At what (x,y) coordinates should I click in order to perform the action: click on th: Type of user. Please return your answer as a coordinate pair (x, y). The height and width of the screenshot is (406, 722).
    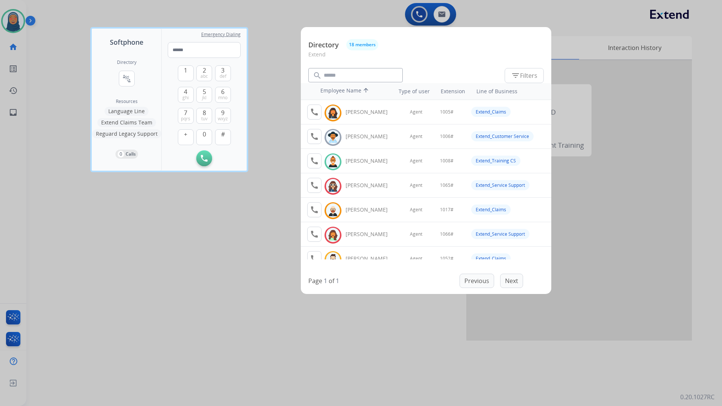
    Looking at the image, I should click on (411, 91).